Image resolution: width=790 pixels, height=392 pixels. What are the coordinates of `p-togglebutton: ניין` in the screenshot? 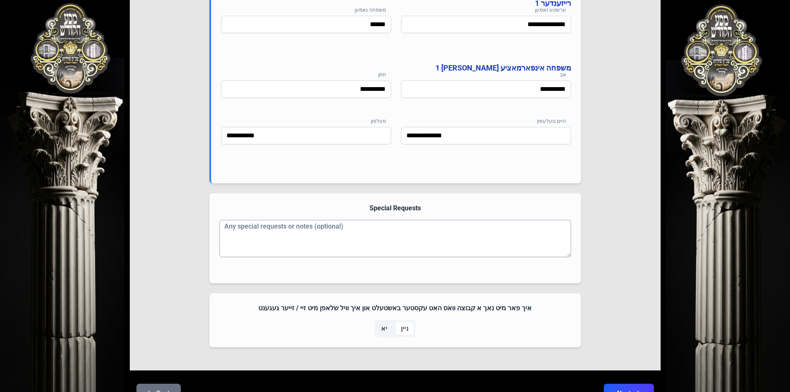 It's located at (405, 328).